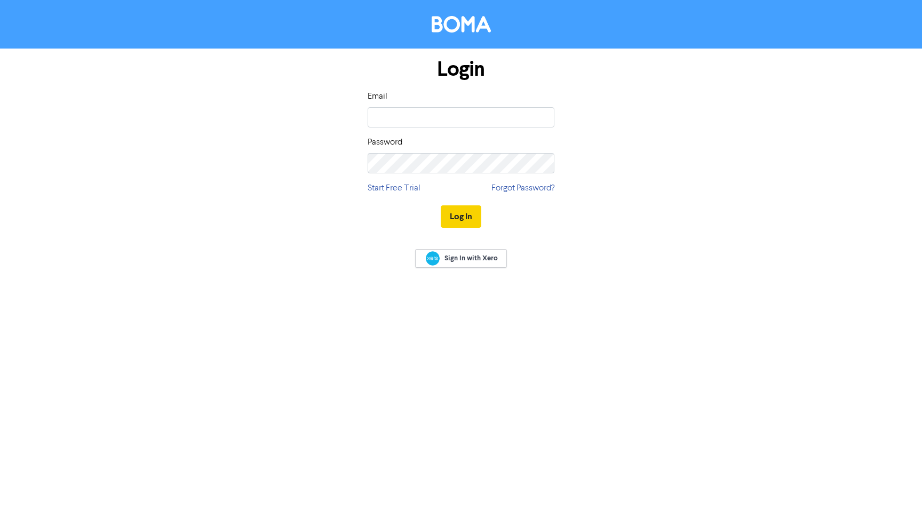 This screenshot has height=511, width=922. Describe the element at coordinates (523, 188) in the screenshot. I see `a: Forgot Password?` at that location.